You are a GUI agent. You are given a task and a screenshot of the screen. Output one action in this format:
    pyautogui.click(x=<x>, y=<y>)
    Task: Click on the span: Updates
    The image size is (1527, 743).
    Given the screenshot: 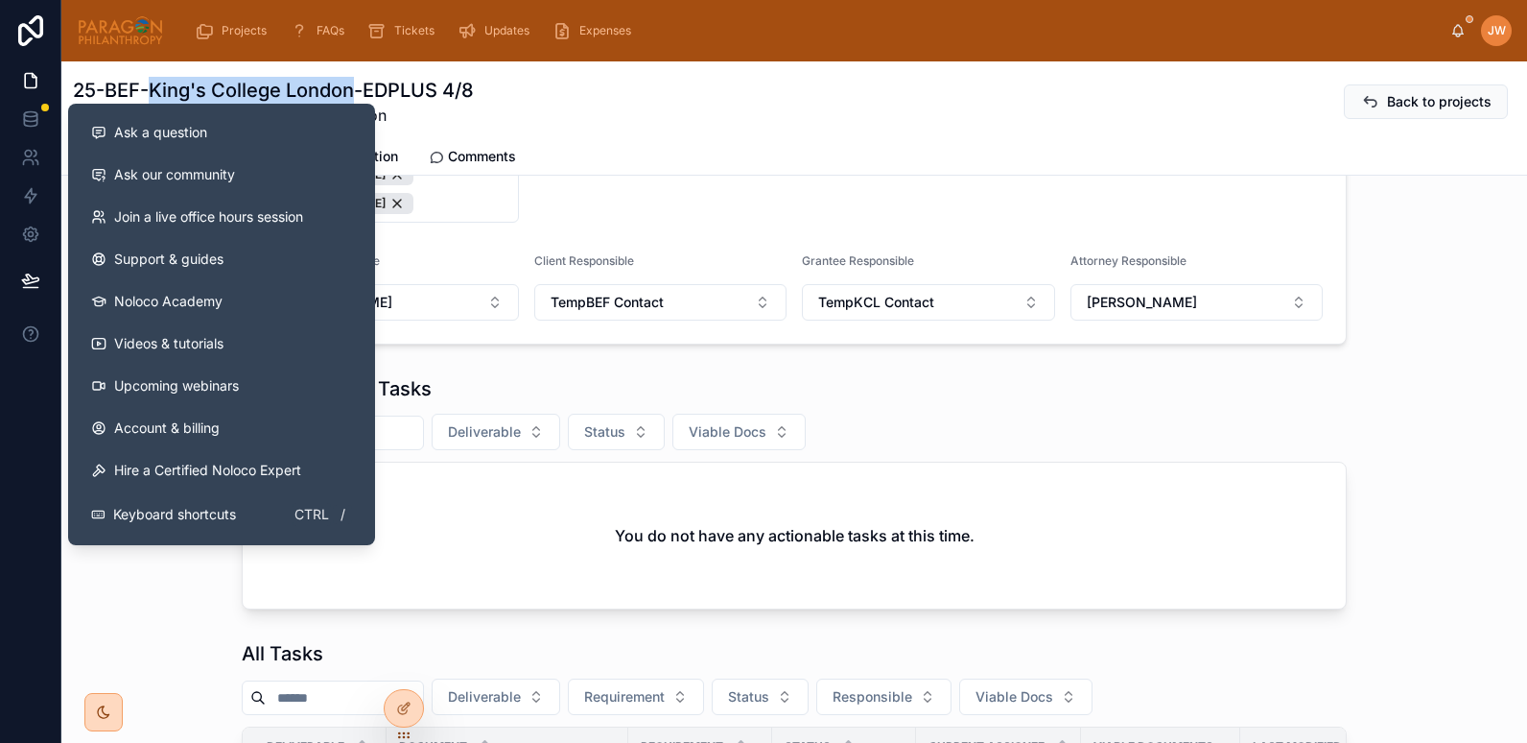 What is the action you would take?
    pyautogui.click(x=507, y=31)
    